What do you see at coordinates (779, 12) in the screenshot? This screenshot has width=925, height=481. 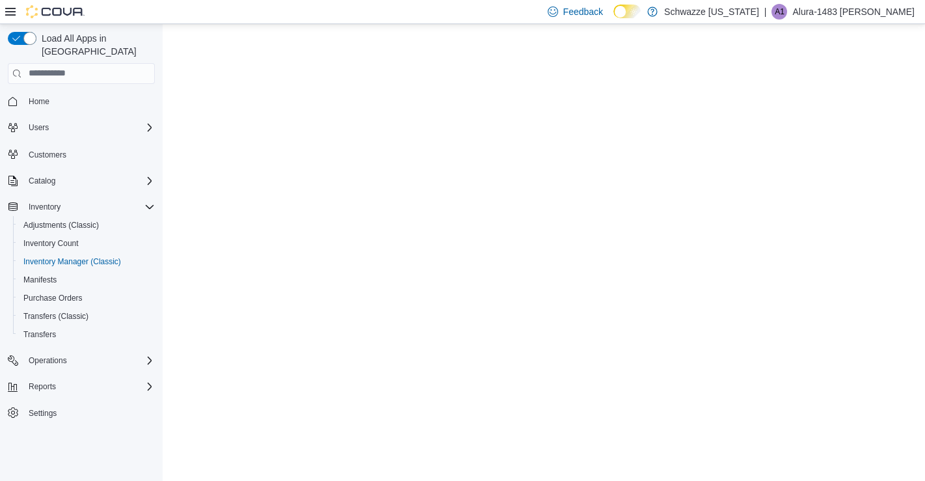 I see `span: A1` at bounding box center [779, 12].